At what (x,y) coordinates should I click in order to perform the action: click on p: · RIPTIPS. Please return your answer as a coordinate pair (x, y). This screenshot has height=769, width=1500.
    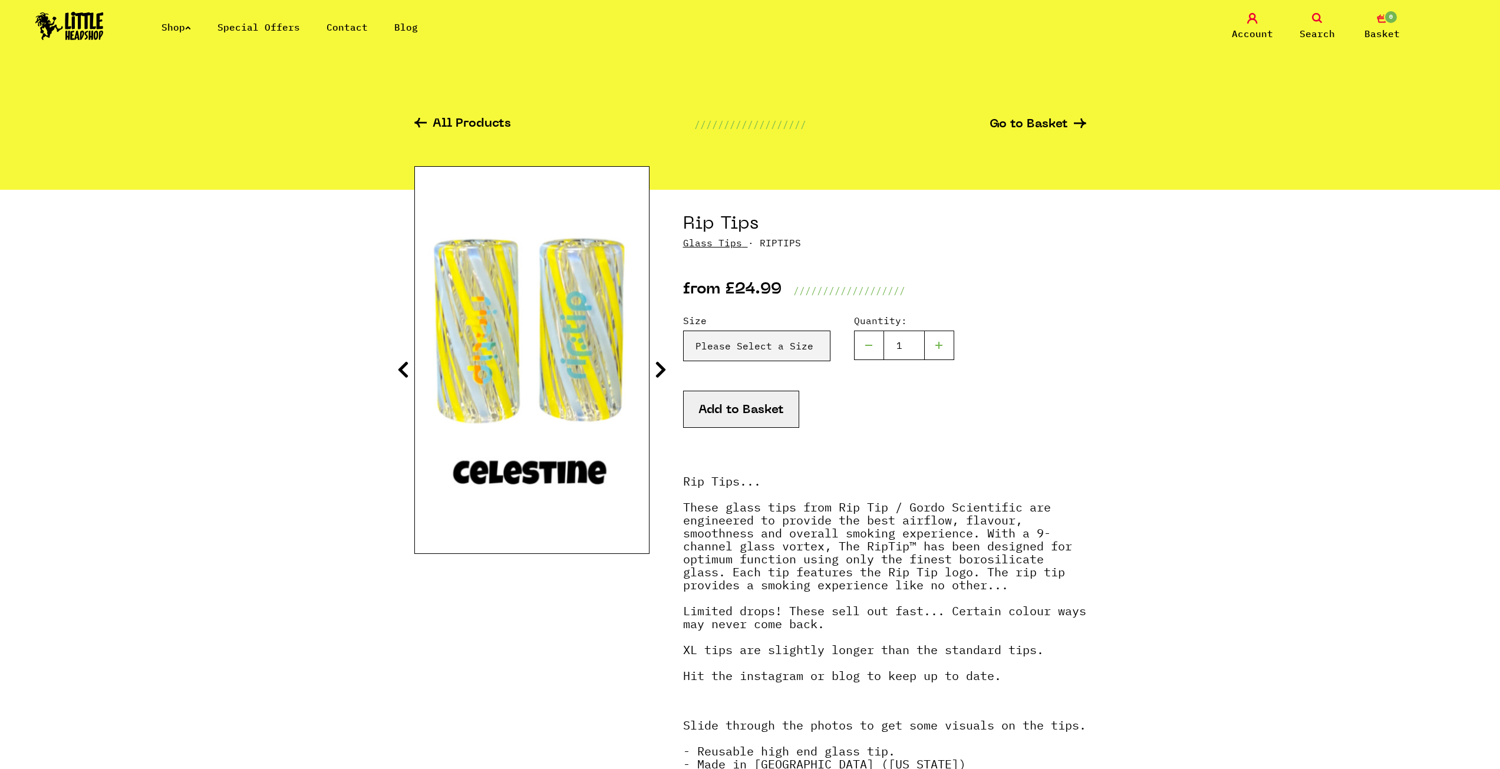
    Looking at the image, I should click on (885, 243).